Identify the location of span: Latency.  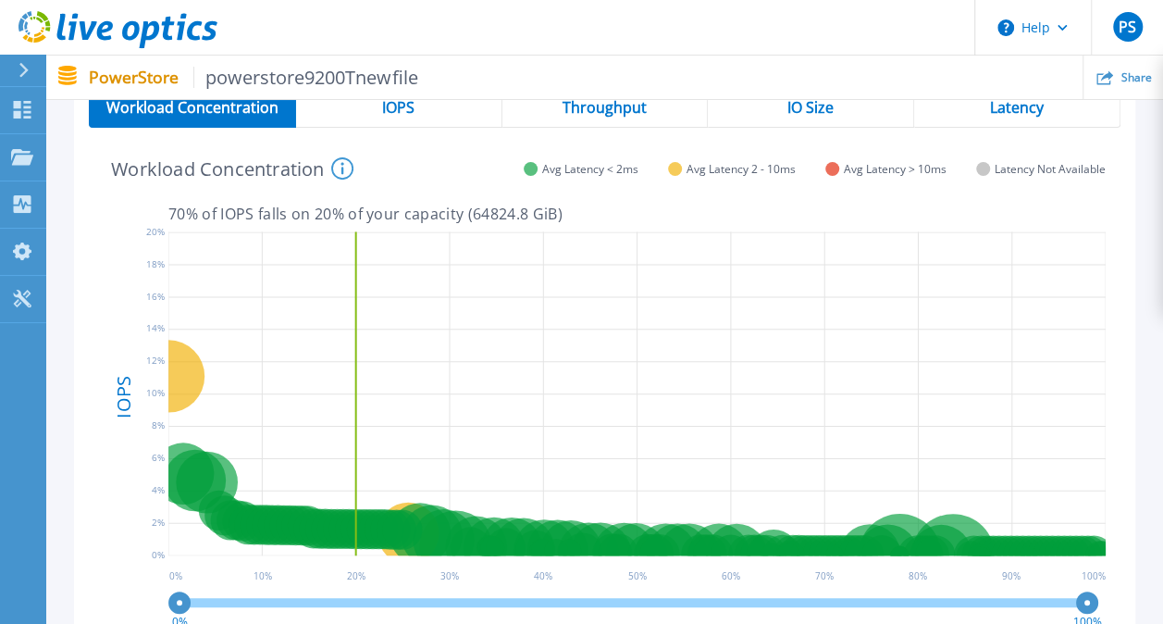
(1017, 107).